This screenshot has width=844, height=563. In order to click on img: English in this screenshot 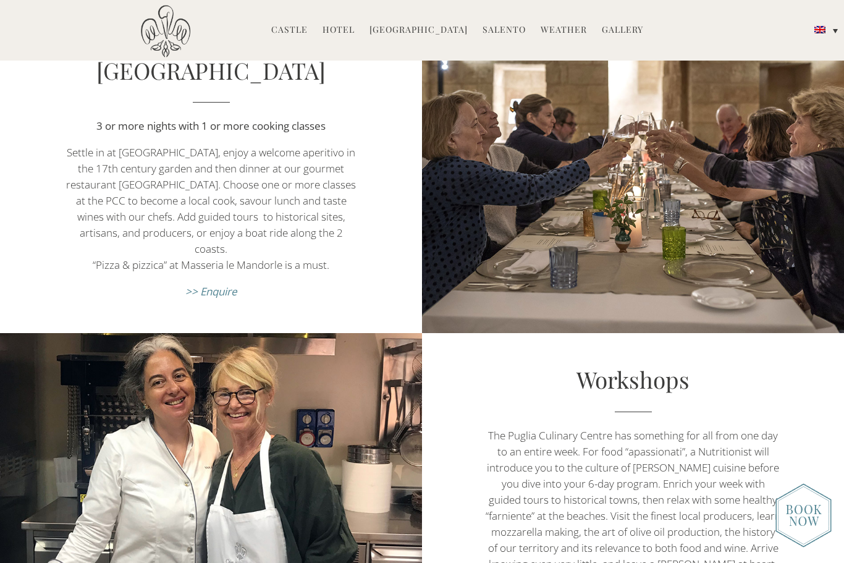, I will do `click(820, 30)`.